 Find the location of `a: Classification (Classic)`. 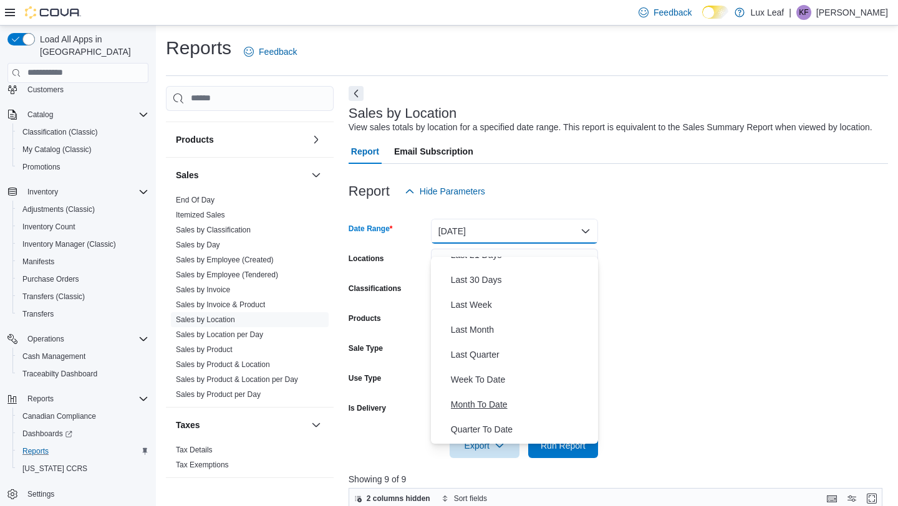

a: Classification (Classic) is located at coordinates (60, 132).